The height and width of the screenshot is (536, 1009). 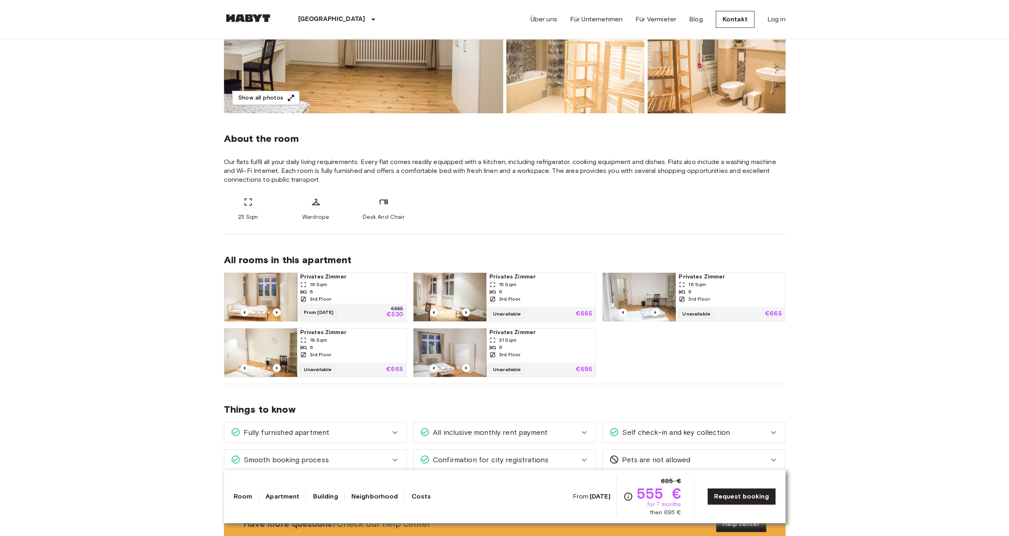 What do you see at coordinates (693, 433) in the screenshot?
I see `div: Self check-in and key collection` at bounding box center [693, 433].